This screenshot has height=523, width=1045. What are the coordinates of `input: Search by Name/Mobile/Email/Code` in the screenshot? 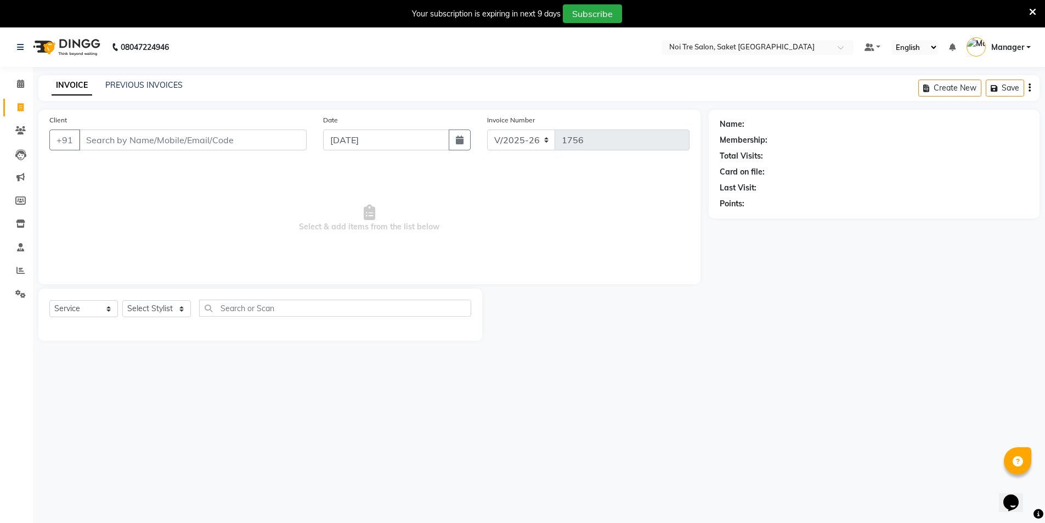 It's located at (192, 140).